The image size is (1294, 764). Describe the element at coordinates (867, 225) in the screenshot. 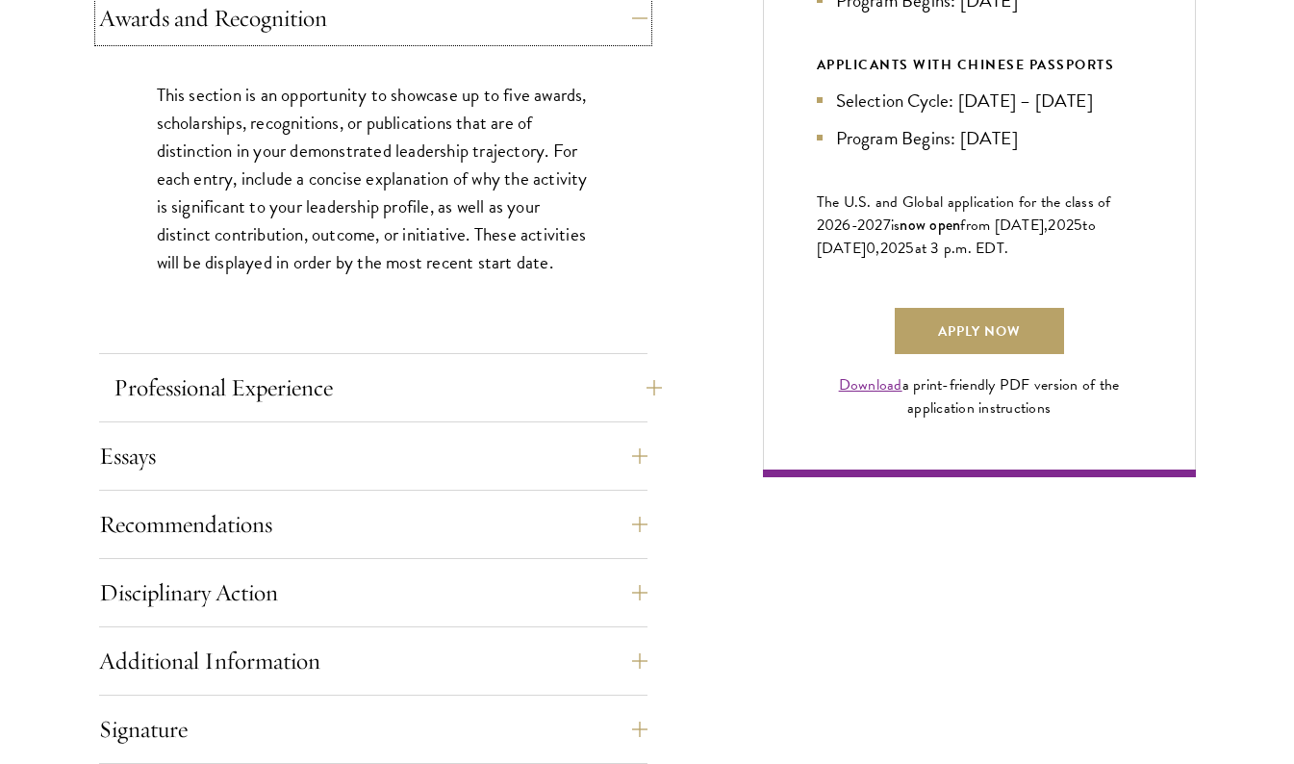

I see `span: -202` at that location.